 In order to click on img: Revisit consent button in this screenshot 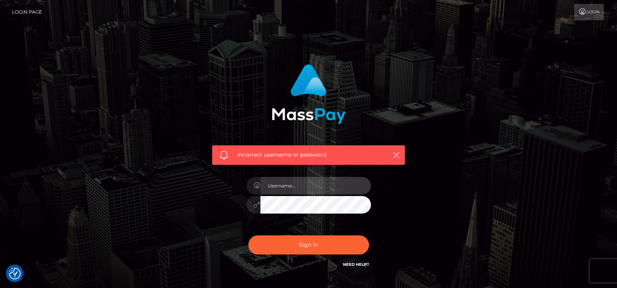, I will do `click(15, 273)`.